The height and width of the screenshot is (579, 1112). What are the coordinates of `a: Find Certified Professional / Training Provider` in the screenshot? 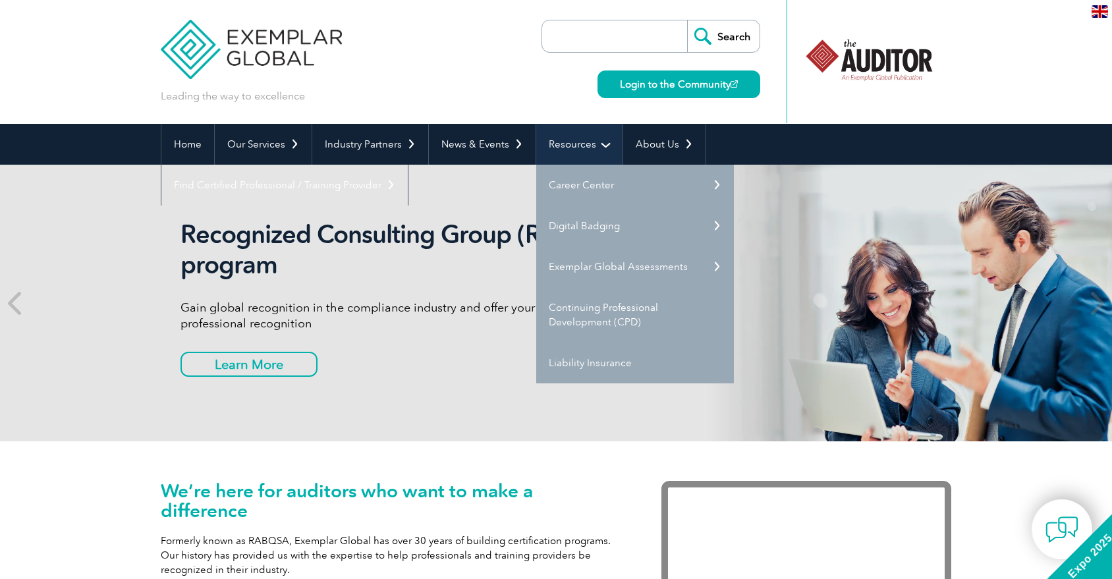 It's located at (285, 185).